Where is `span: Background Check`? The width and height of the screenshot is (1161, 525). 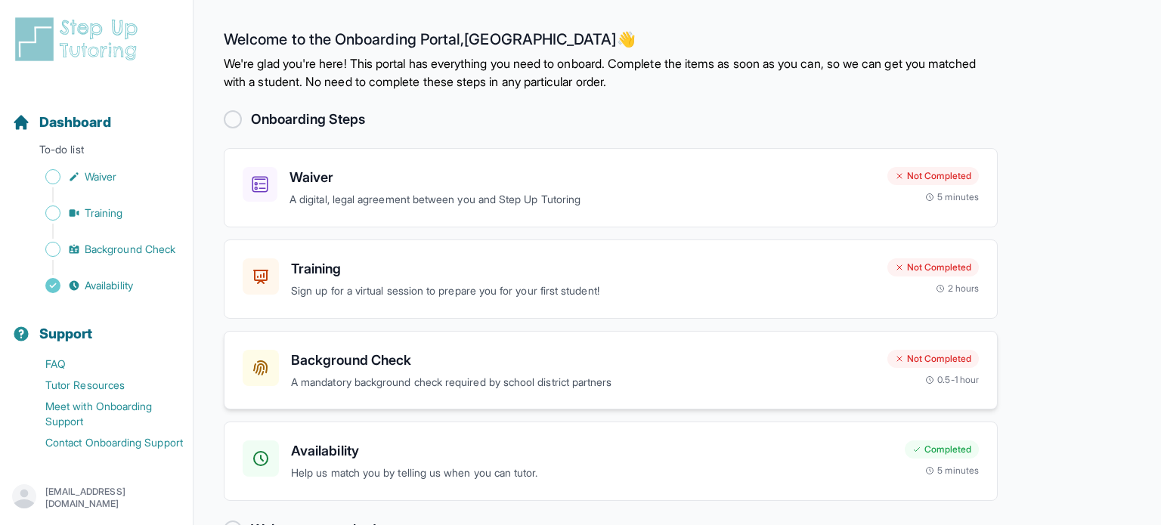
span: Background Check is located at coordinates (130, 249).